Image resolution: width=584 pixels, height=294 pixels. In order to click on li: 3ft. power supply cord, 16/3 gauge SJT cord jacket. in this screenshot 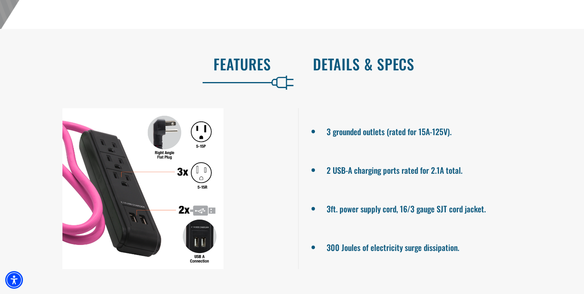, I will do `click(441, 208)`.